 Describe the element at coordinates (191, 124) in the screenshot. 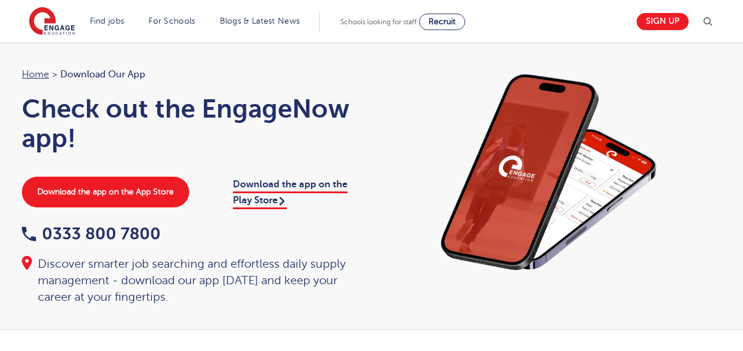

I see `h1: Check out the EngageNow app!` at that location.